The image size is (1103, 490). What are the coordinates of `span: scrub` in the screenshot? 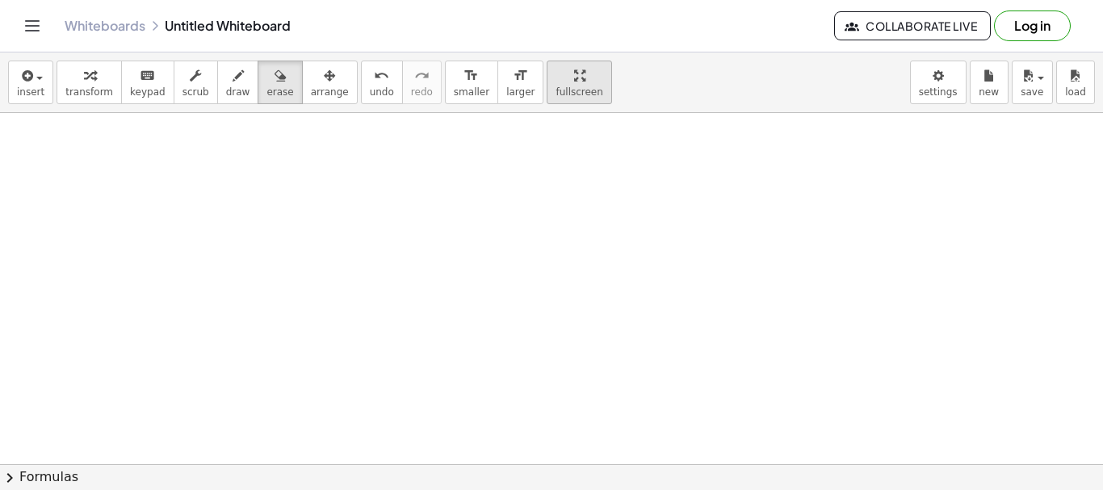 It's located at (195, 92).